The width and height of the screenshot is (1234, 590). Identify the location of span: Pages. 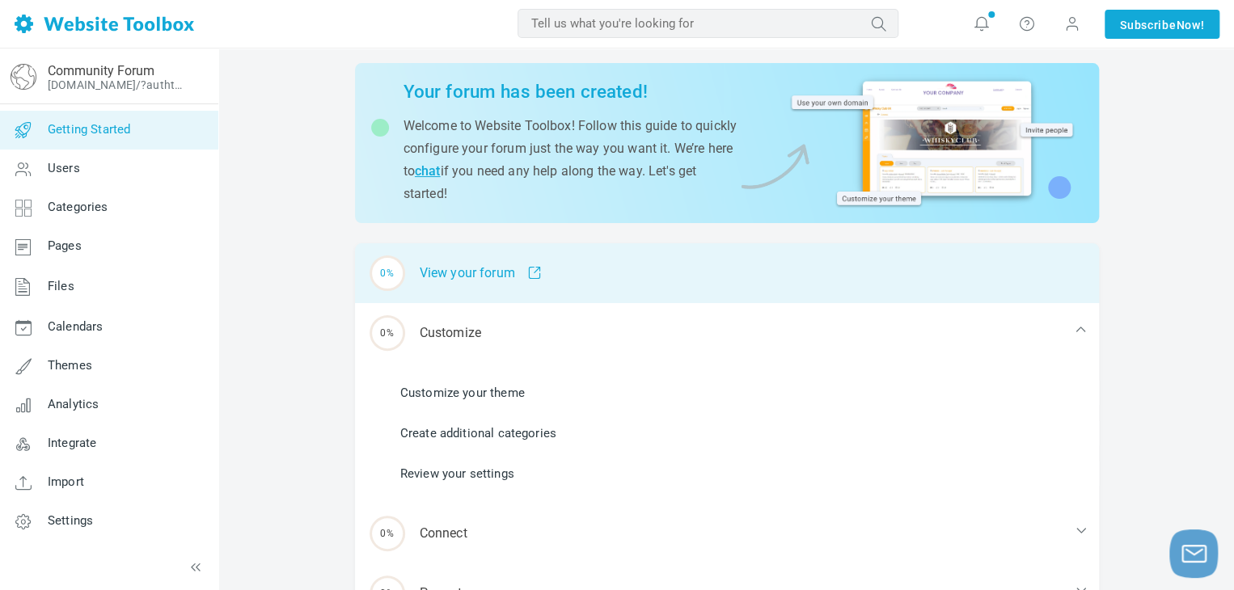
(65, 246).